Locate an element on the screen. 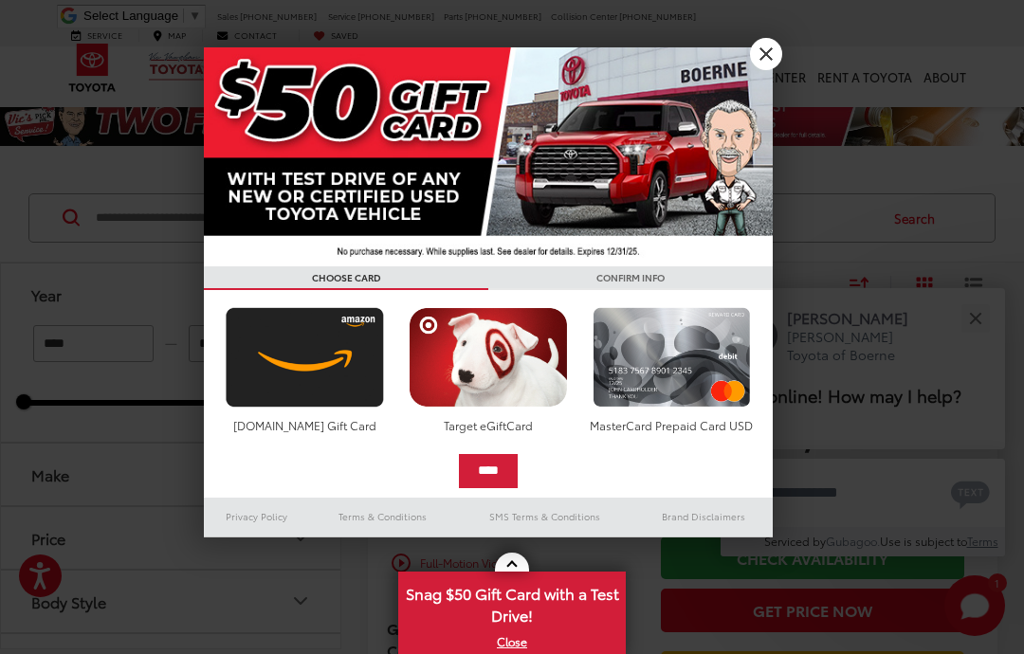  a: SMS Terms & Conditions is located at coordinates (544, 517).